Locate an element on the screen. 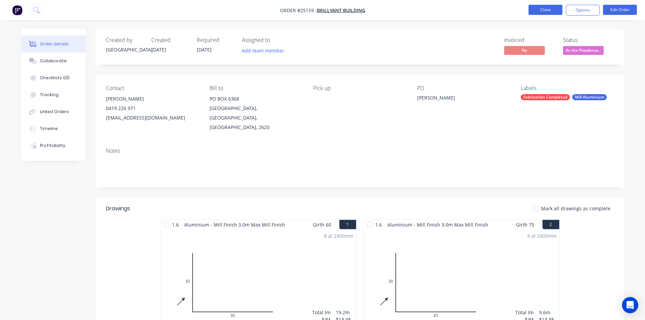 This screenshot has height=320, width=645. button: Profitability is located at coordinates (53, 145).